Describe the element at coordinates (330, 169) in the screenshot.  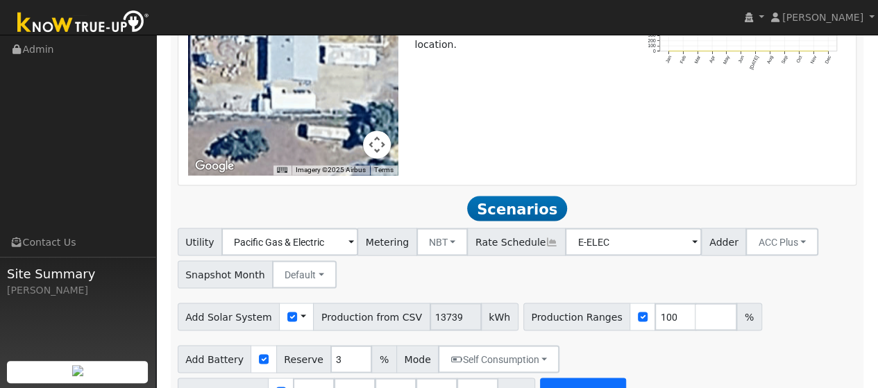
I see `span: Imagery ©2025 Airbus` at that location.